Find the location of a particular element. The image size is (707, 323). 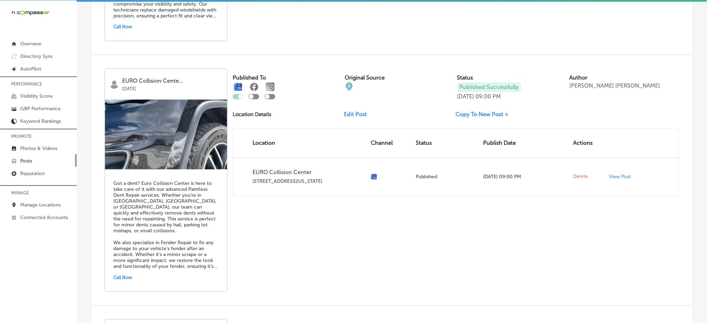

p: Reputation is located at coordinates (32, 173).